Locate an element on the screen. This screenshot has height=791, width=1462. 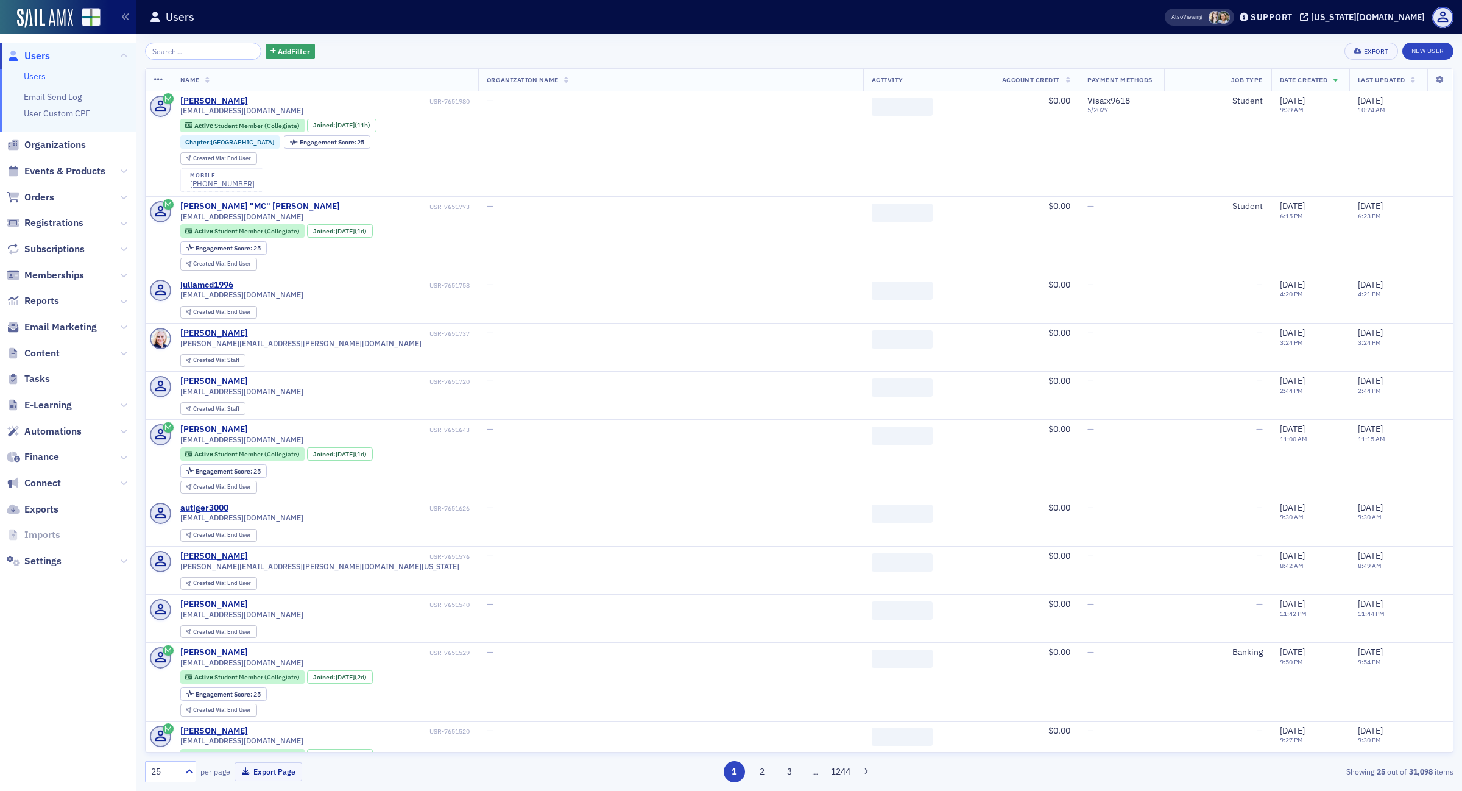
div: juliamcd1996 is located at coordinates (207, 285).